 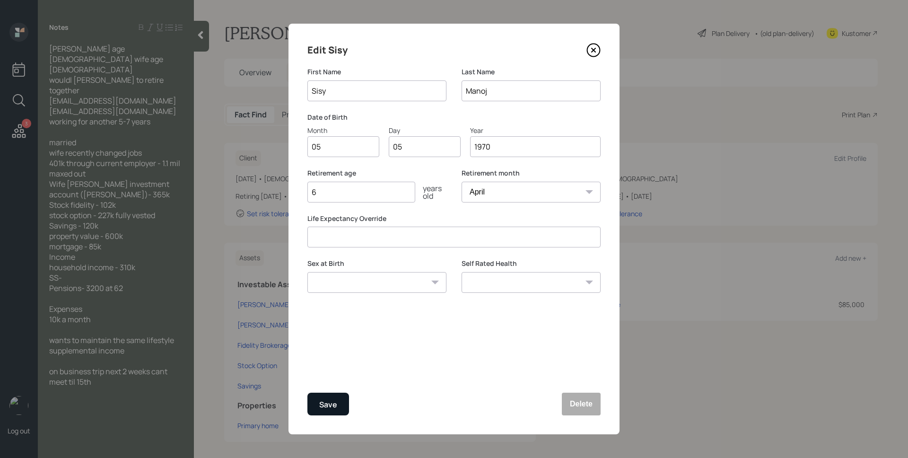 I want to click on label: Sex at Birth, so click(x=377, y=263).